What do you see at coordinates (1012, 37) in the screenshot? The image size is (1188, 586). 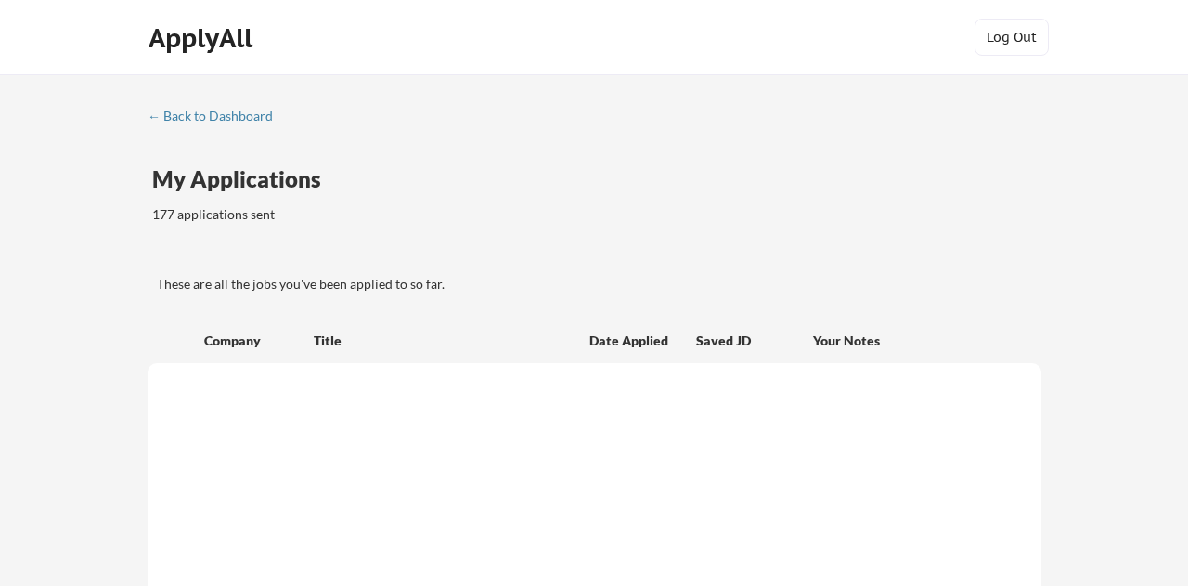 I see `button: Log Out` at bounding box center [1012, 37].